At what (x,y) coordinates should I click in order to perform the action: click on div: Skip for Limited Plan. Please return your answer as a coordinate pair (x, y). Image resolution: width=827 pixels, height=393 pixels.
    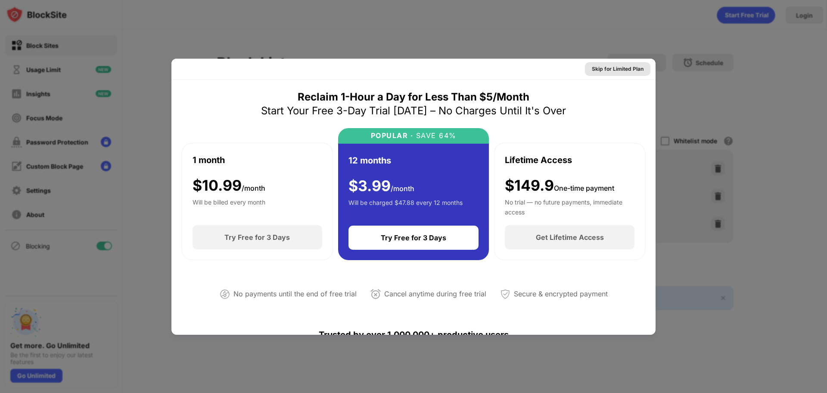
    Looking at the image, I should click on (618, 69).